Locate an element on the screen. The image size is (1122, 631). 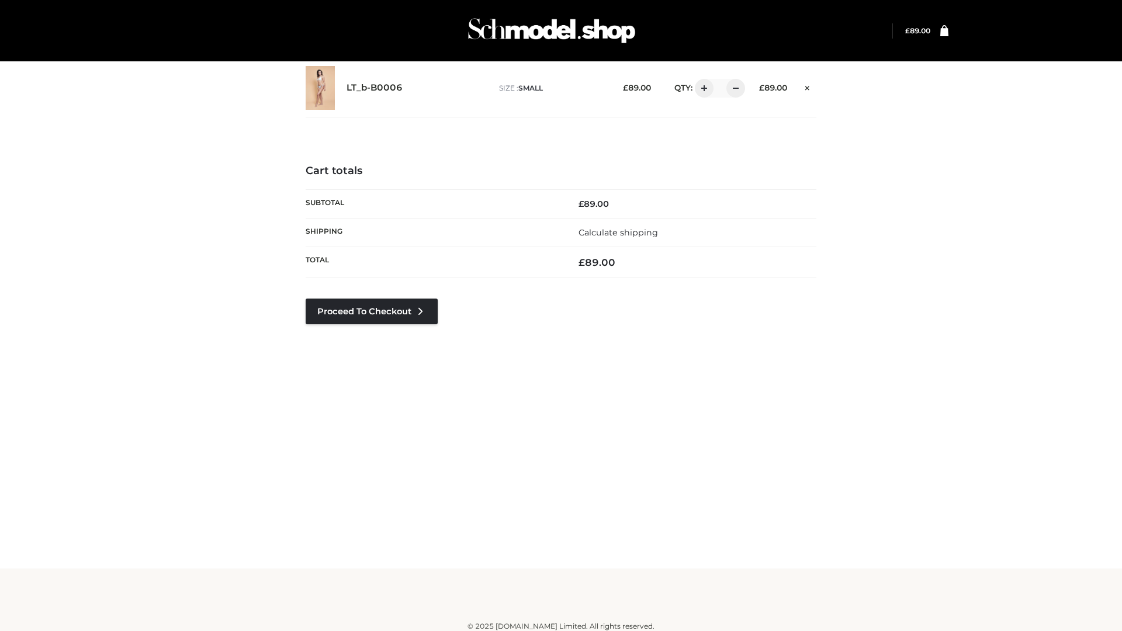
h4: Cart totals is located at coordinates (561, 171).